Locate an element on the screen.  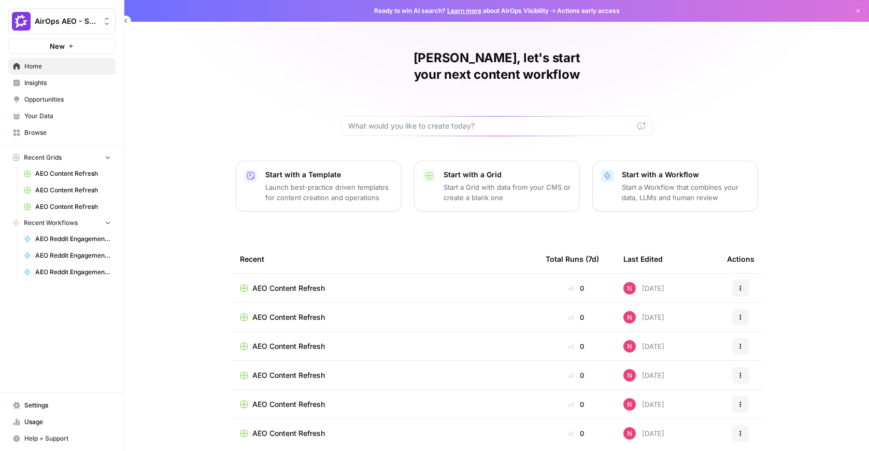
button: Workspace: AirOps AEO - Single Brand (Gong) is located at coordinates (62, 21).